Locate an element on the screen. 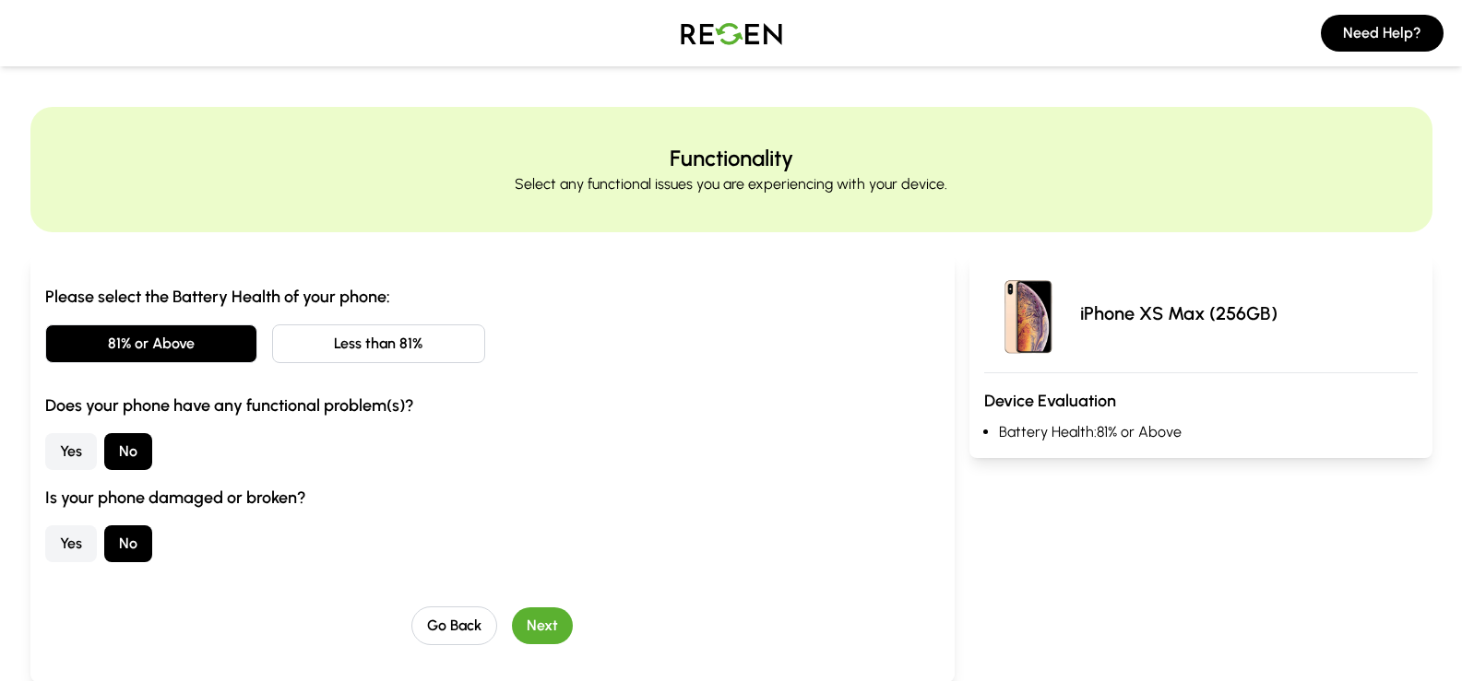 The width and height of the screenshot is (1462, 681). button: Next is located at coordinates (542, 626).